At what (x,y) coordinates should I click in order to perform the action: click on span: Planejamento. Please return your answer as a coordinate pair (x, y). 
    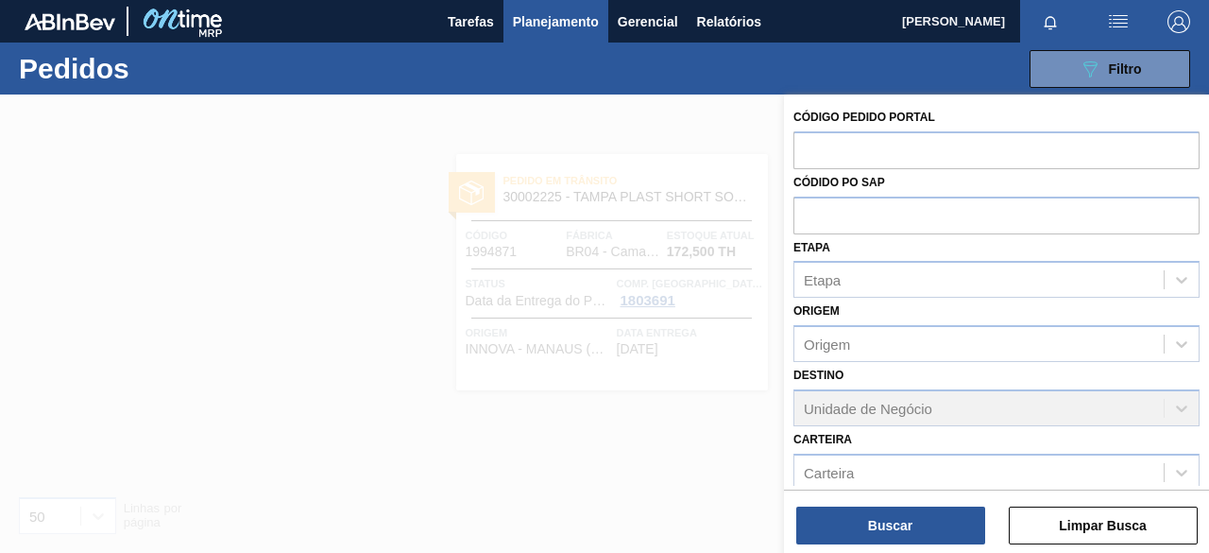
    Looking at the image, I should click on (556, 22).